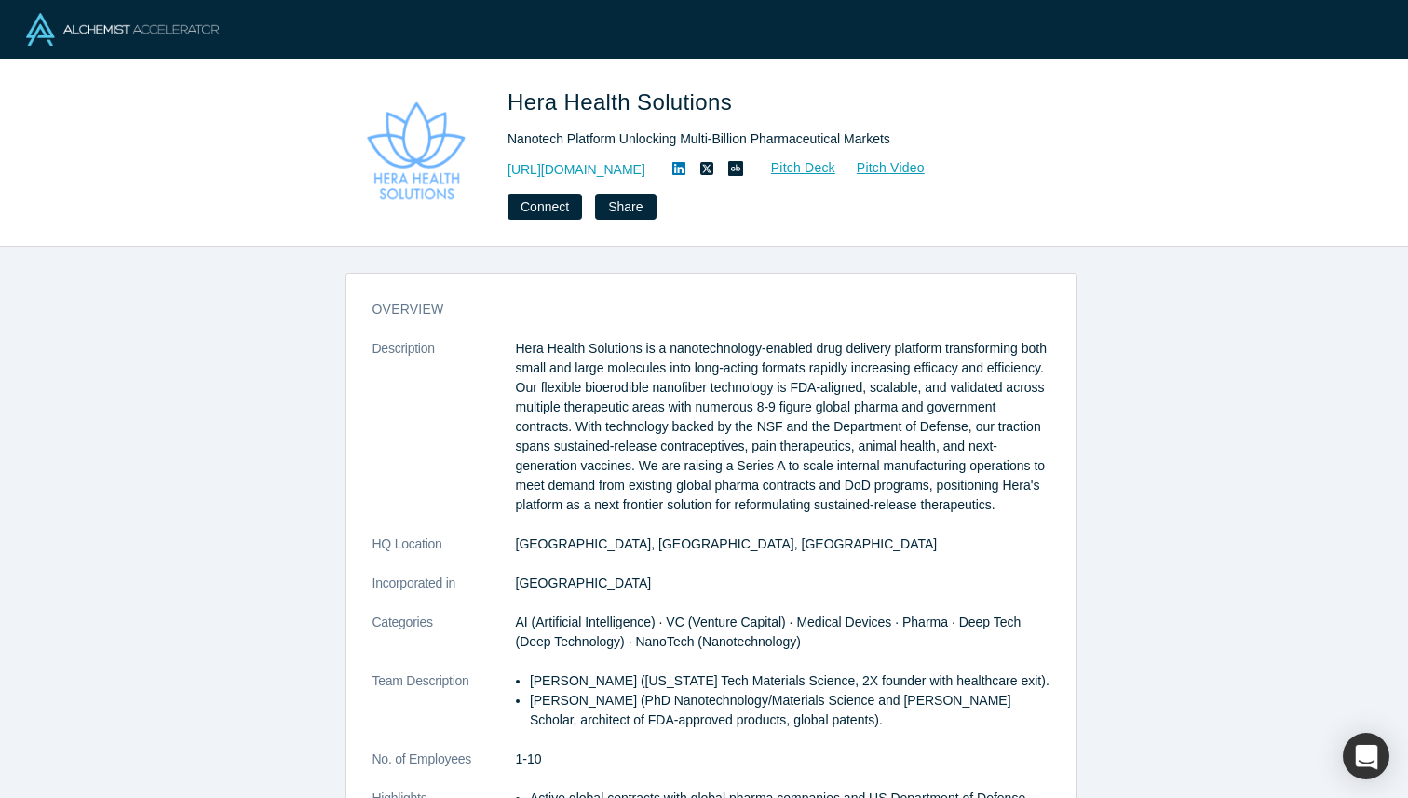  Describe the element at coordinates (768, 139) in the screenshot. I see `div: Nanotech Platform Unlocking Multi-Billion Pharmaceutical Markets` at that location.